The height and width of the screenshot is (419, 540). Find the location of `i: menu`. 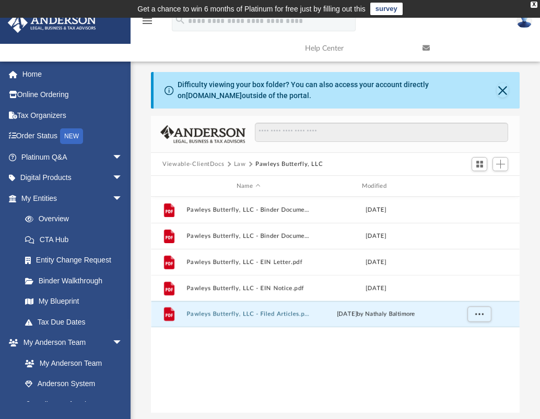

i: menu is located at coordinates (147, 21).